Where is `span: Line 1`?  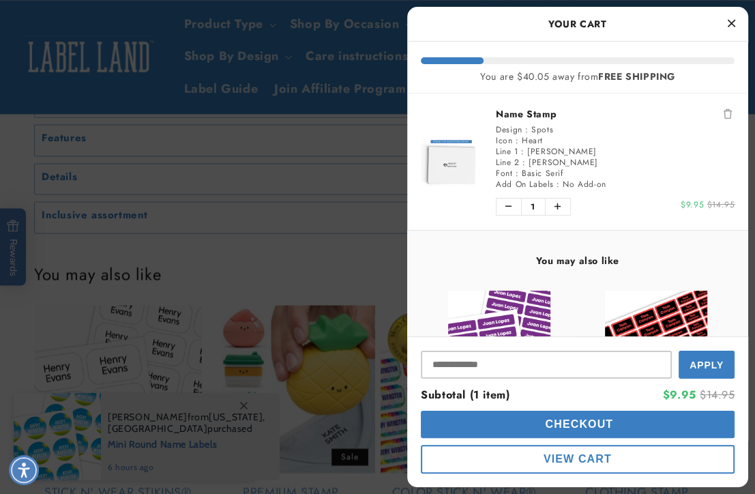 span: Line 1 is located at coordinates (507, 151).